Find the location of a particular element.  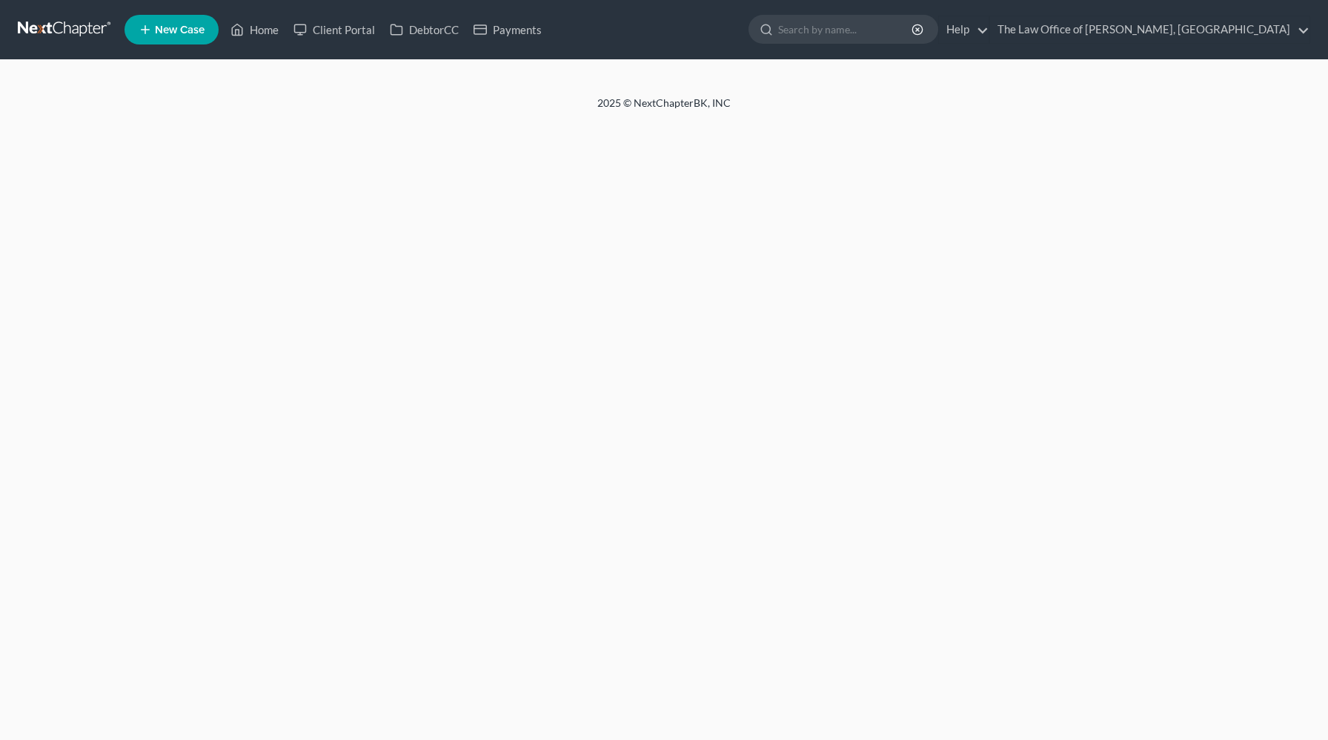

input: Search by name... is located at coordinates (846, 29).